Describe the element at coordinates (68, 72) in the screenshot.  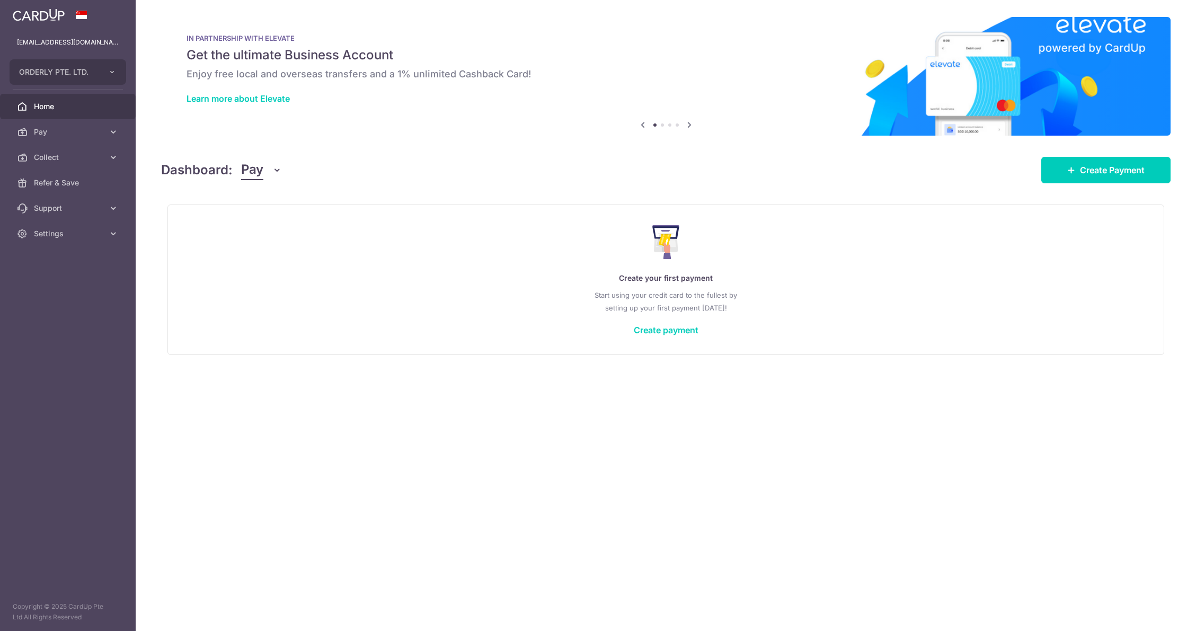
I see `button: ORDERLY PTE. LTD.` at that location.